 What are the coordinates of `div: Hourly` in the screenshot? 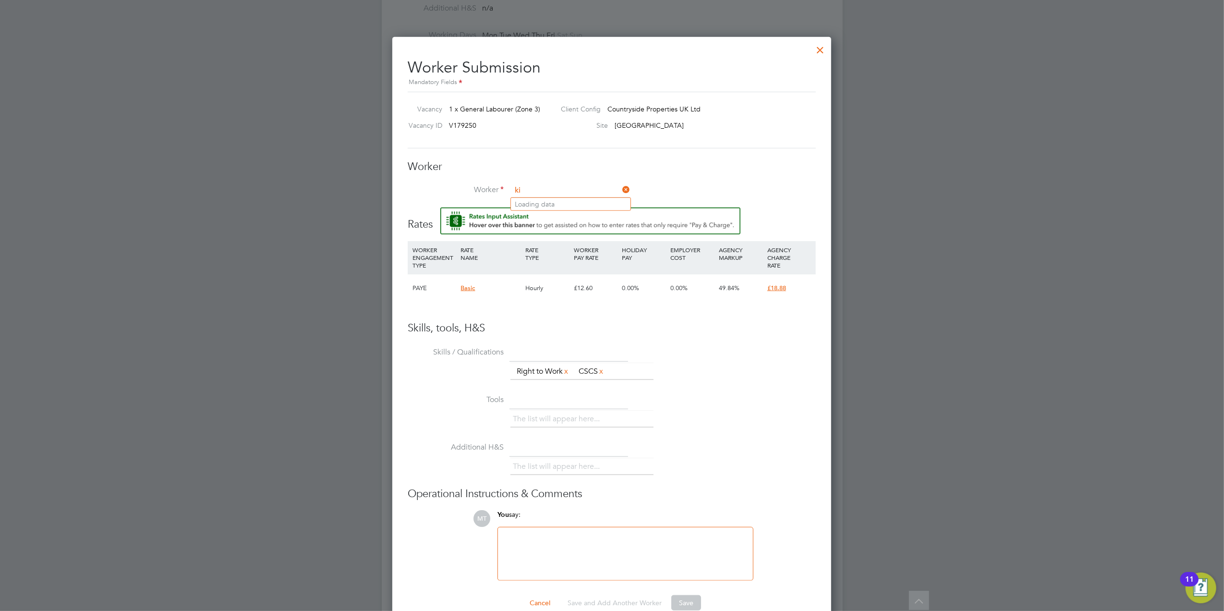 It's located at (547, 288).